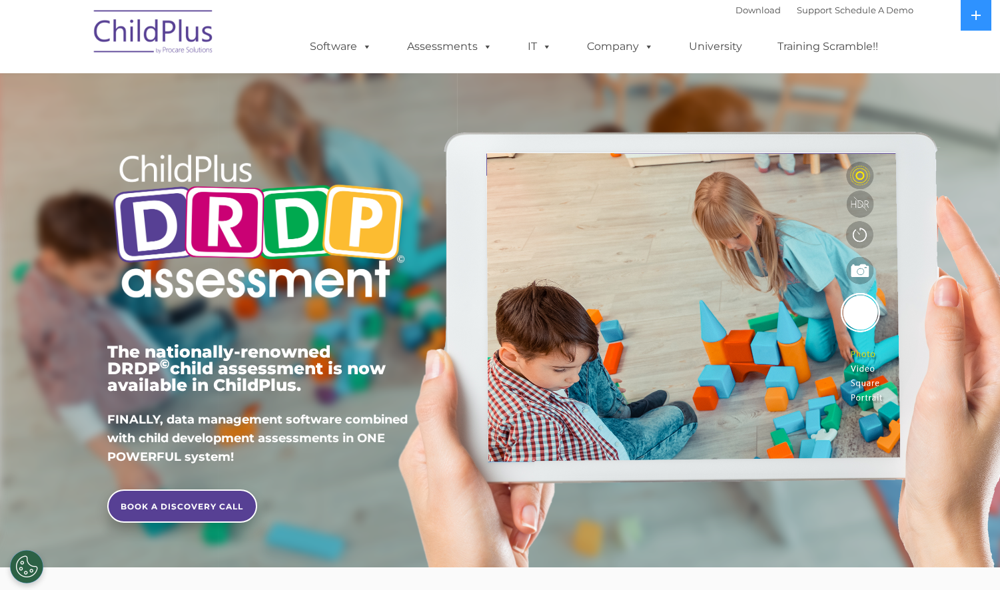 This screenshot has width=1000, height=590. I want to click on a: Schedule A Demo, so click(874, 10).